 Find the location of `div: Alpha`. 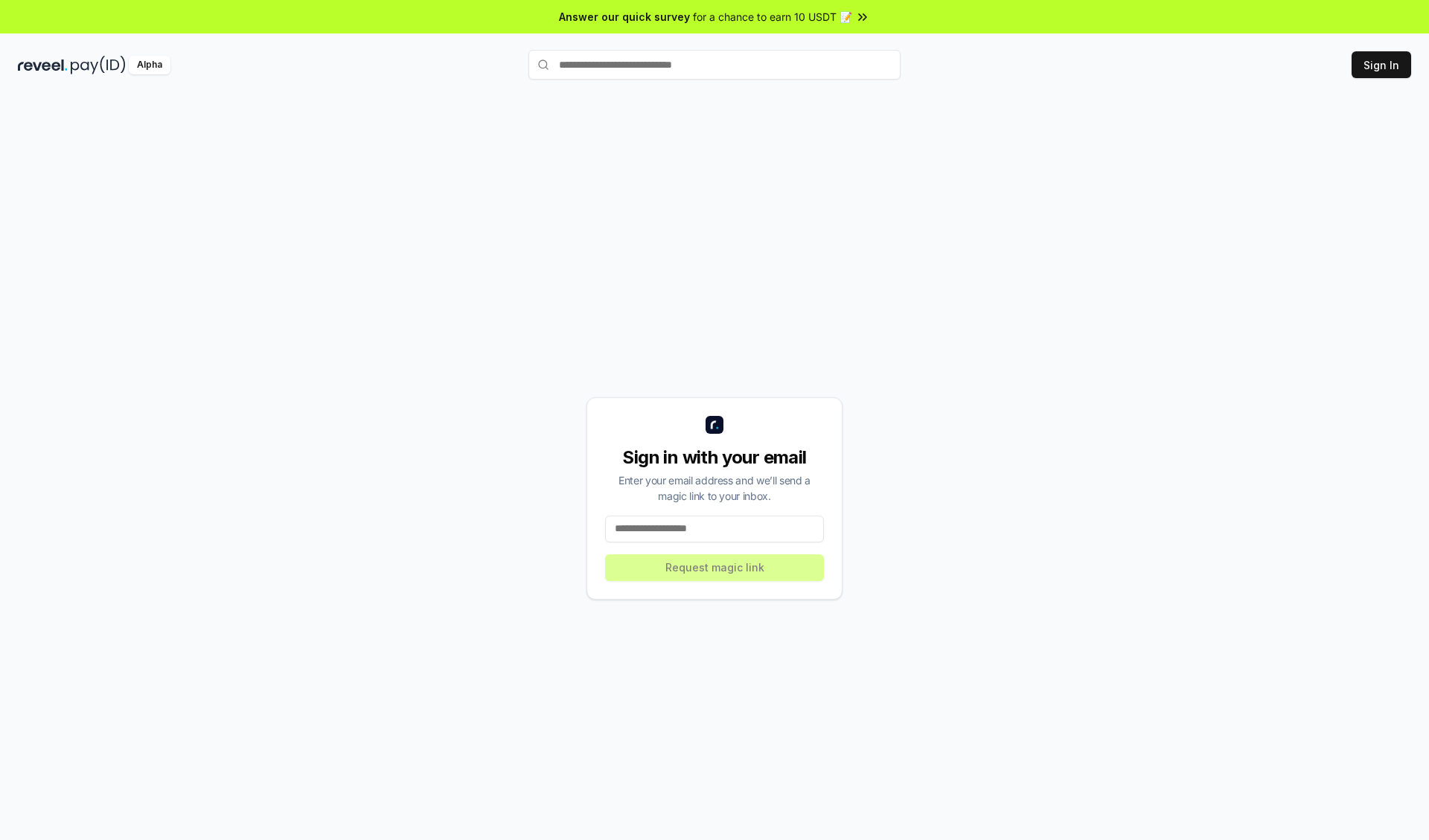

div: Alpha is located at coordinates (150, 65).